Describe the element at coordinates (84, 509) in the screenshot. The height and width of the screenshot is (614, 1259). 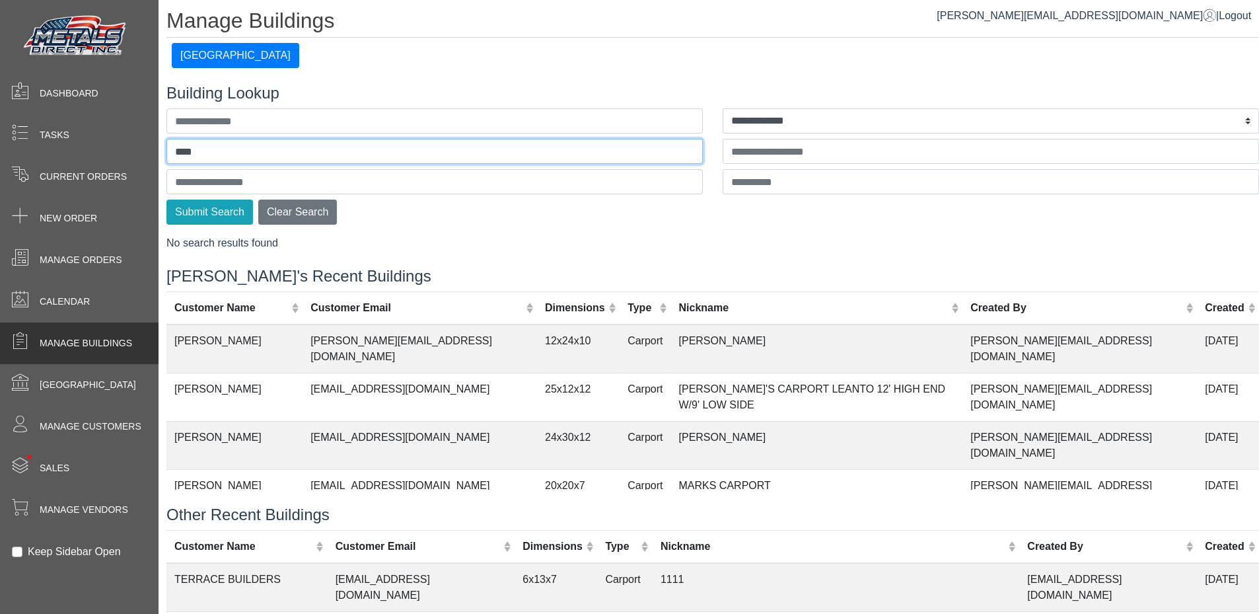
I see `span: Manage Vendors` at that location.